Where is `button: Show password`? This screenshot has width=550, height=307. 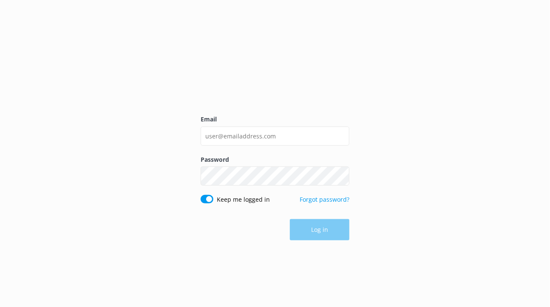 button: Show password is located at coordinates (341, 176).